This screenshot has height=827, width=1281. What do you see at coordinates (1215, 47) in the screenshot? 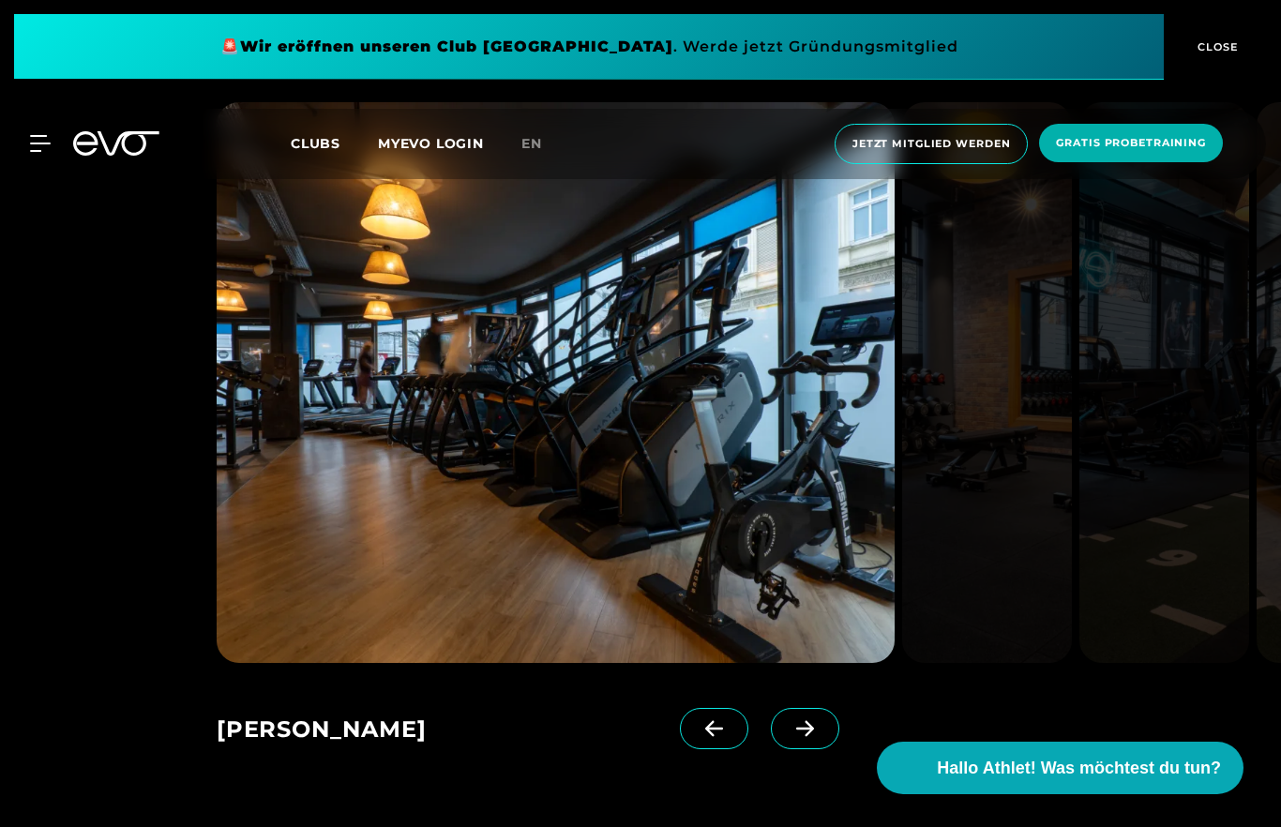
I see `button: CLOSE` at bounding box center [1215, 47].